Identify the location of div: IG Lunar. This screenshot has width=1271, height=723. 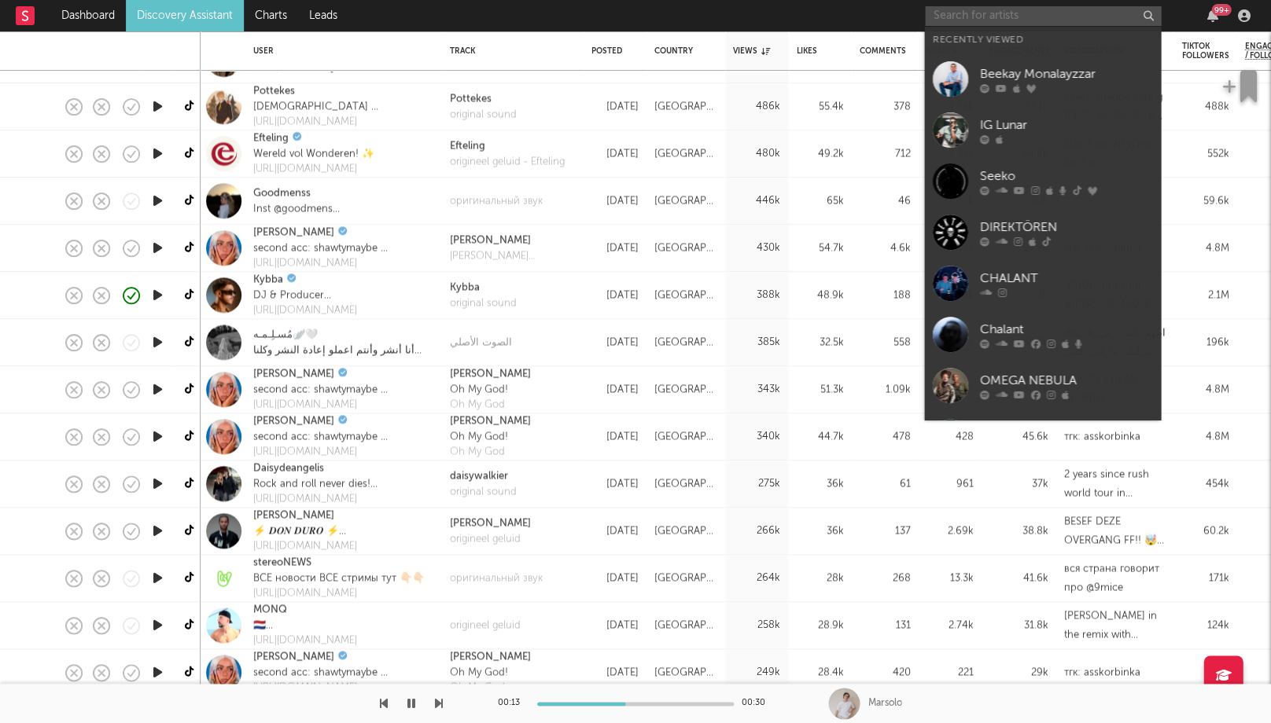
(1065, 125).